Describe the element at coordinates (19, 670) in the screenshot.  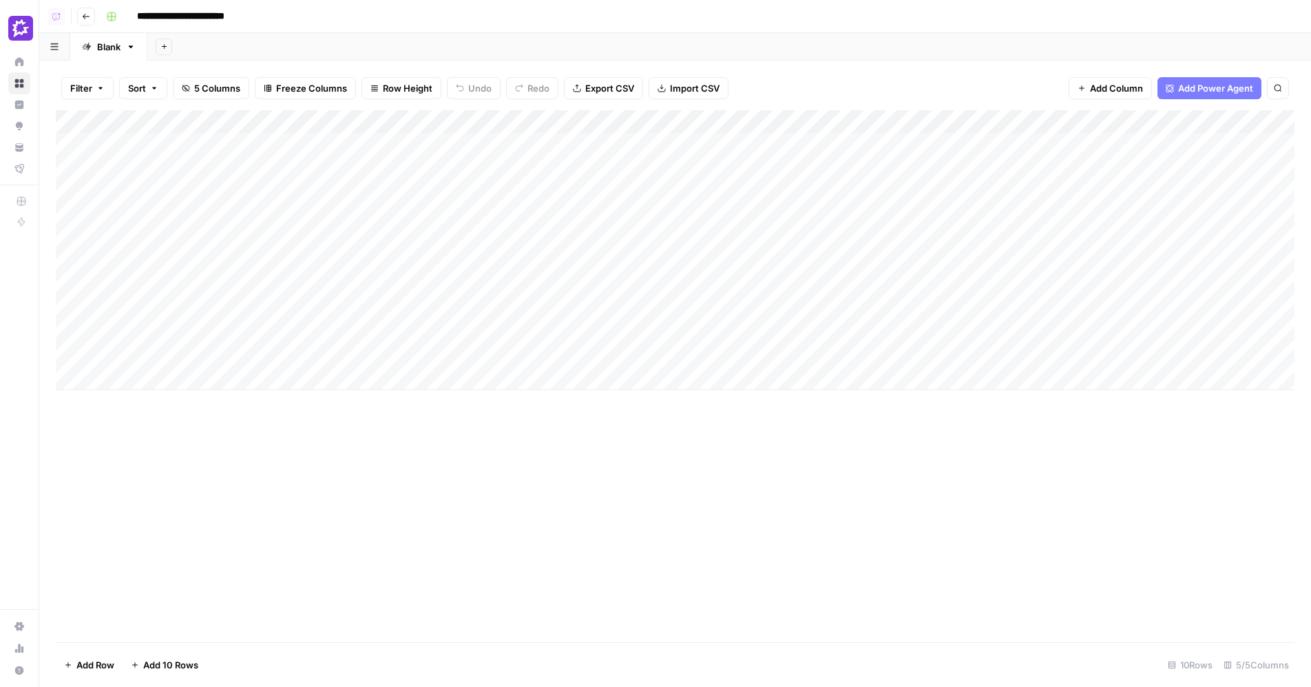
I see `button: Help + Support` at that location.